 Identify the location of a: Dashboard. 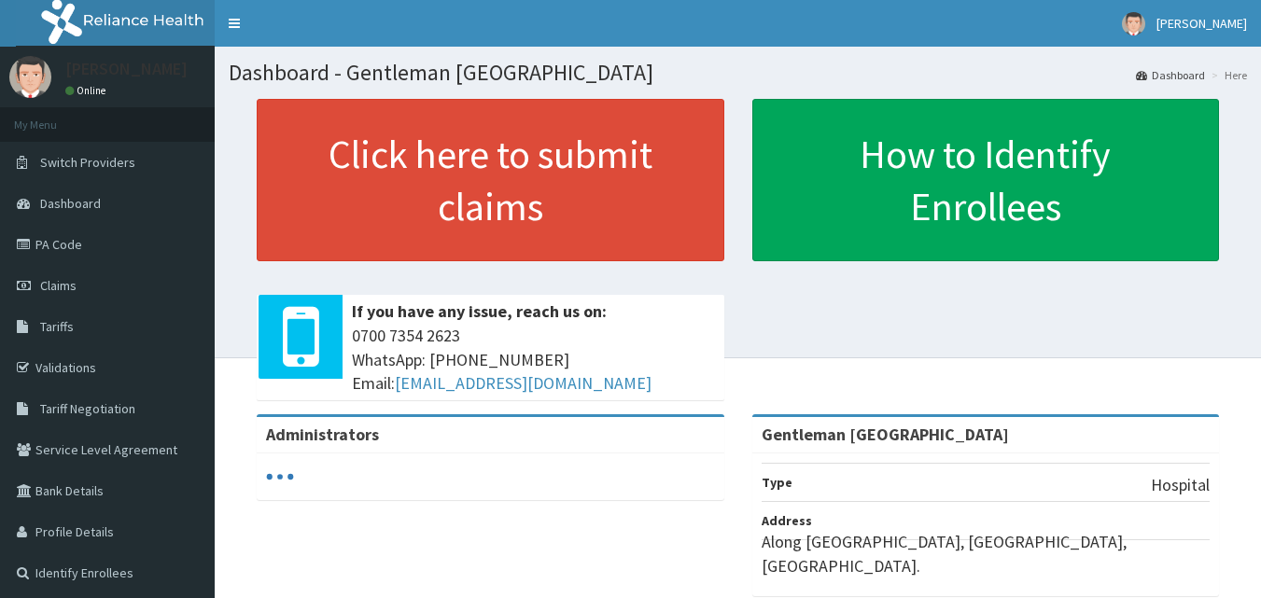
(1171, 75).